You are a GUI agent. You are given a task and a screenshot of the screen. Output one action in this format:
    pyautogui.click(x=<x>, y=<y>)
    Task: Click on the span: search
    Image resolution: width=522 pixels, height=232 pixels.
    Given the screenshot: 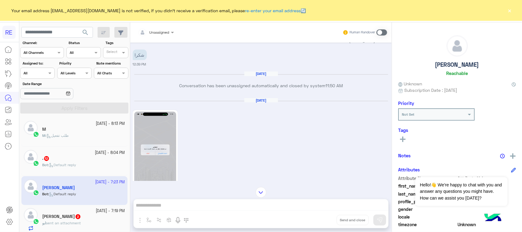 What is the action you would take?
    pyautogui.click(x=85, y=32)
    